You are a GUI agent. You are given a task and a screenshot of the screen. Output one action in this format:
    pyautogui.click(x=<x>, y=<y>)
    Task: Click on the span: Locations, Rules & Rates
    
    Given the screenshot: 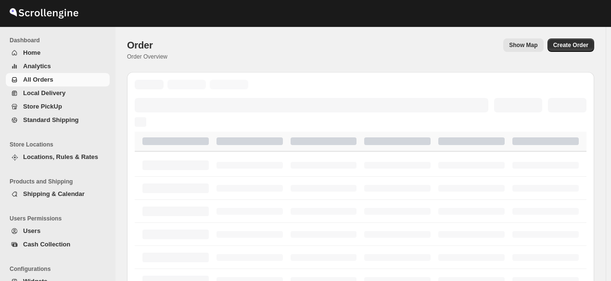 What is the action you would take?
    pyautogui.click(x=61, y=157)
    